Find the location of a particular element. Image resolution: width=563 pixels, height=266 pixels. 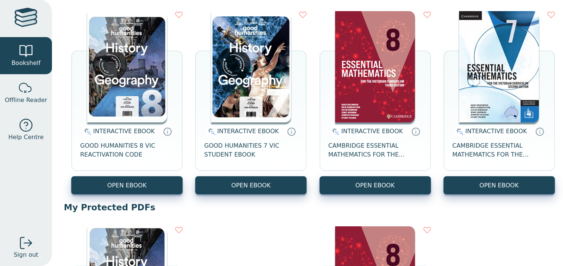

p: My Protected PDFs is located at coordinates (307, 208).